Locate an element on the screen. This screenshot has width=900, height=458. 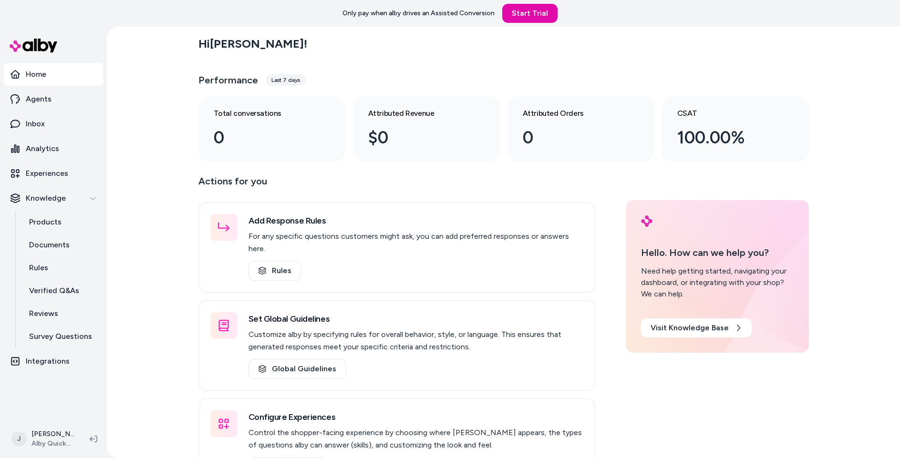
a: Visit Knowledge Base is located at coordinates (697, 328).